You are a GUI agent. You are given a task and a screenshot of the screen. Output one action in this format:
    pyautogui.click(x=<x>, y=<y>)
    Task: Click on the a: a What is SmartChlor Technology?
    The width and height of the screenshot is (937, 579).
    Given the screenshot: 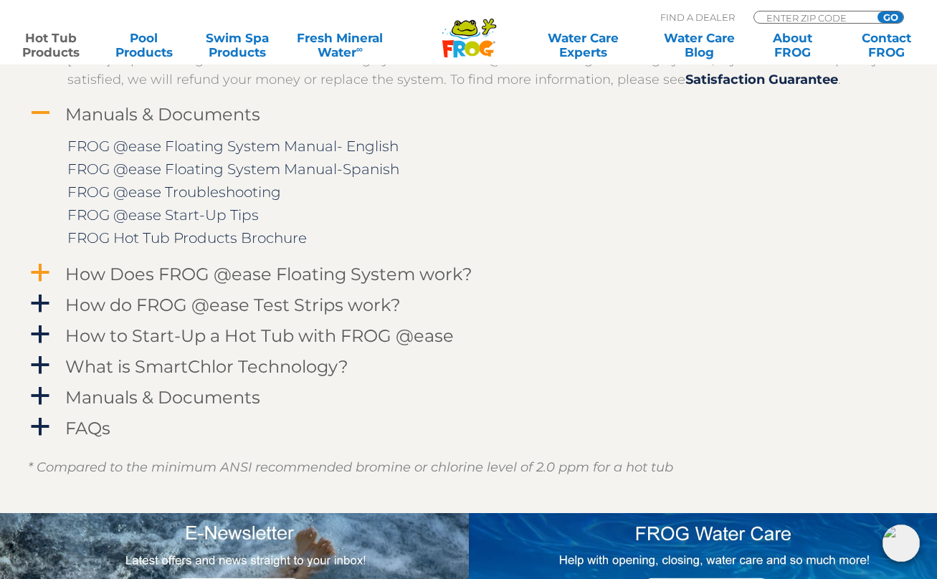 What is the action you would take?
    pyautogui.click(x=469, y=366)
    